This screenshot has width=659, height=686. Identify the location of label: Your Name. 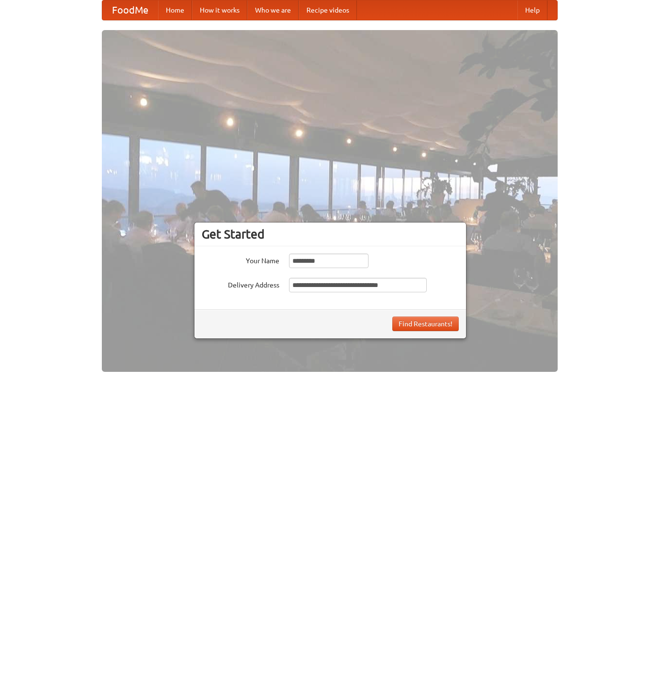
(240, 259).